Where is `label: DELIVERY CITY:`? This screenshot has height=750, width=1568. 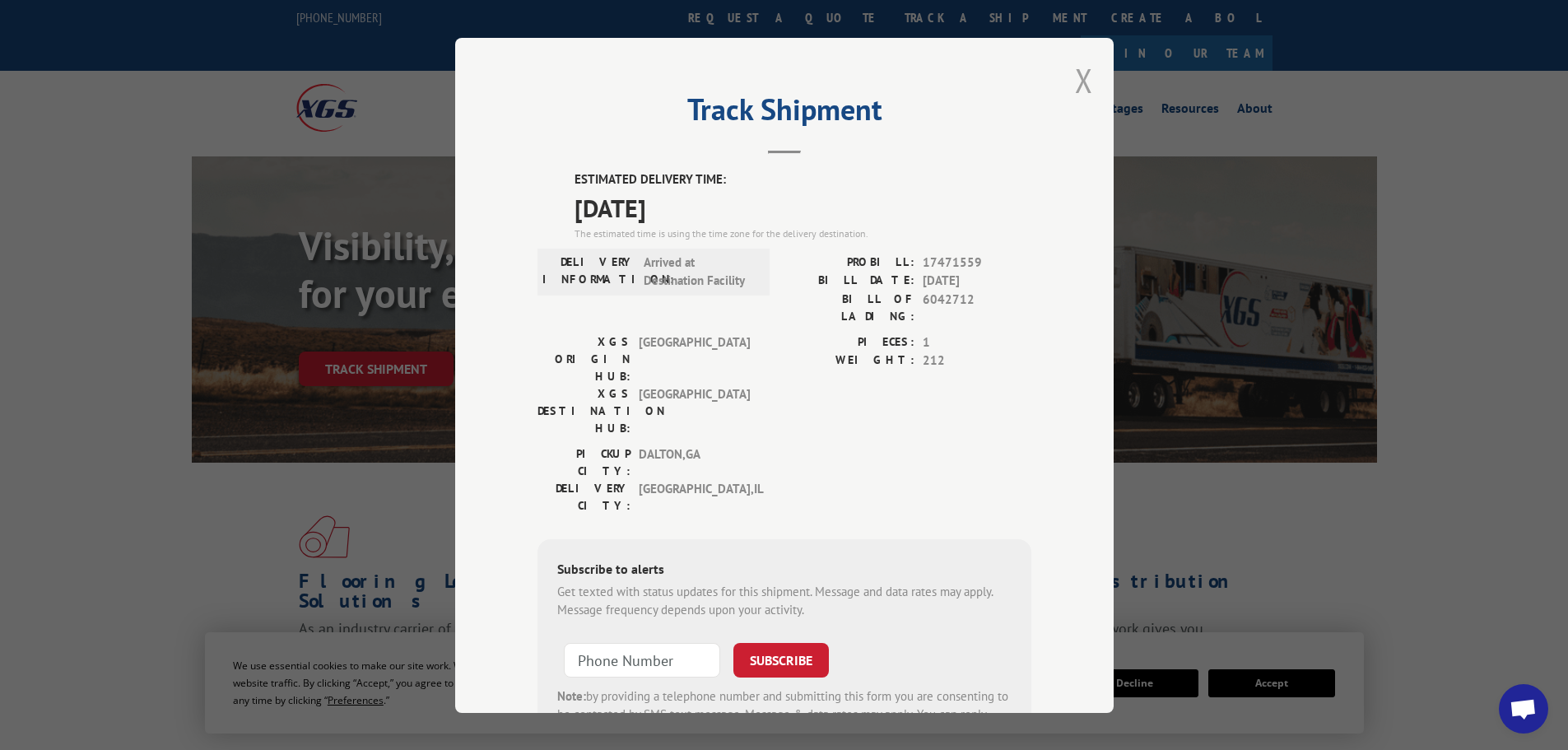 label: DELIVERY CITY: is located at coordinates (584, 496).